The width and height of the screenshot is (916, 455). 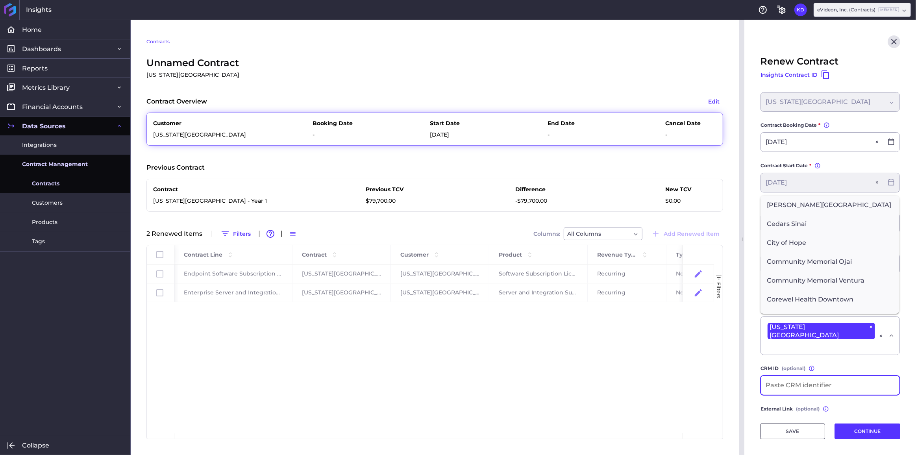 I want to click on p: $0.00, so click(x=691, y=201).